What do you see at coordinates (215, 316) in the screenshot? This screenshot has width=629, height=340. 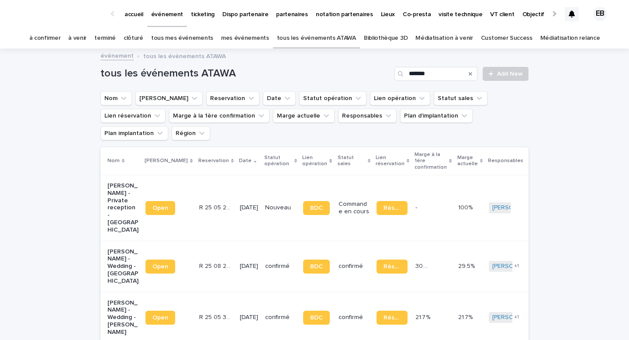 I see `p: R 25 05 3705` at bounding box center [215, 316].